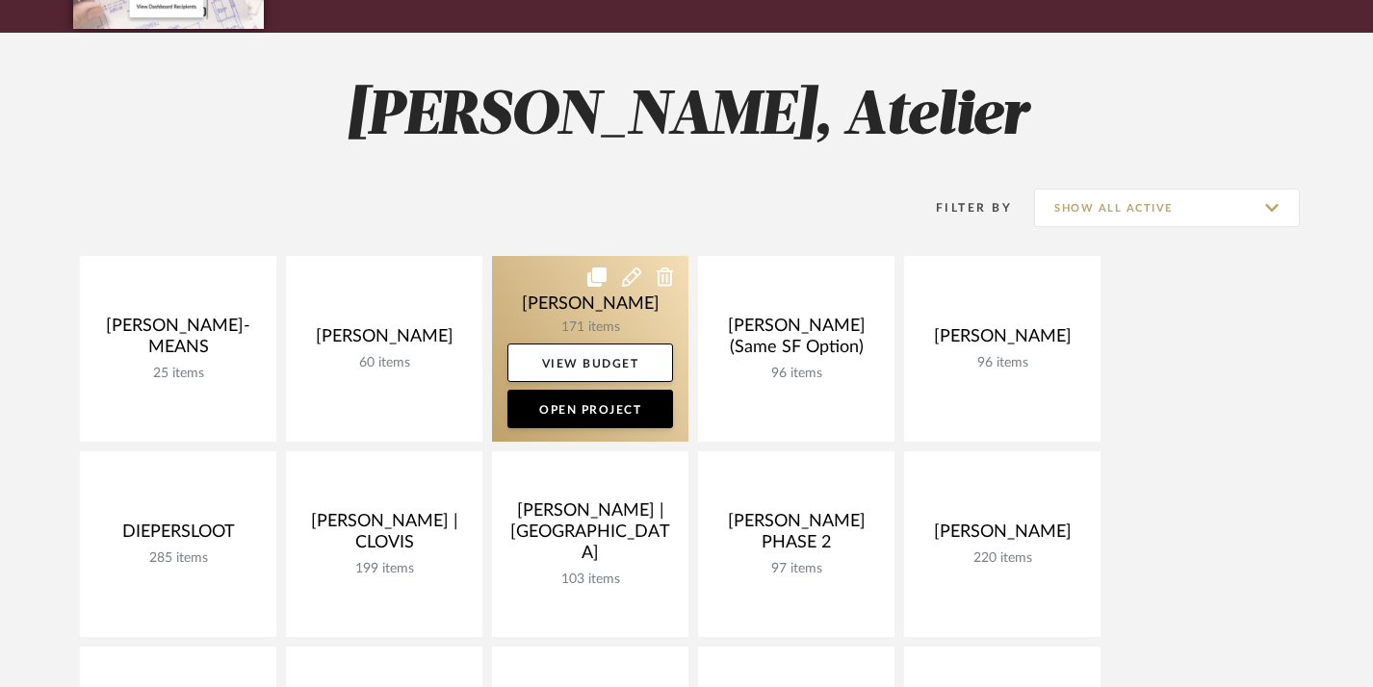 This screenshot has height=687, width=1373. I want to click on div: 103 items, so click(590, 580).